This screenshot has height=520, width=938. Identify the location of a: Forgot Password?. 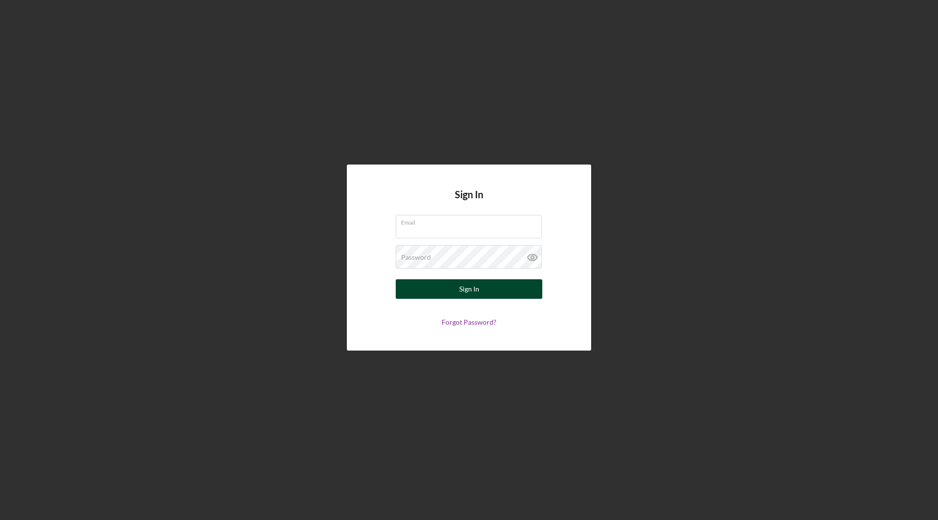
(469, 322).